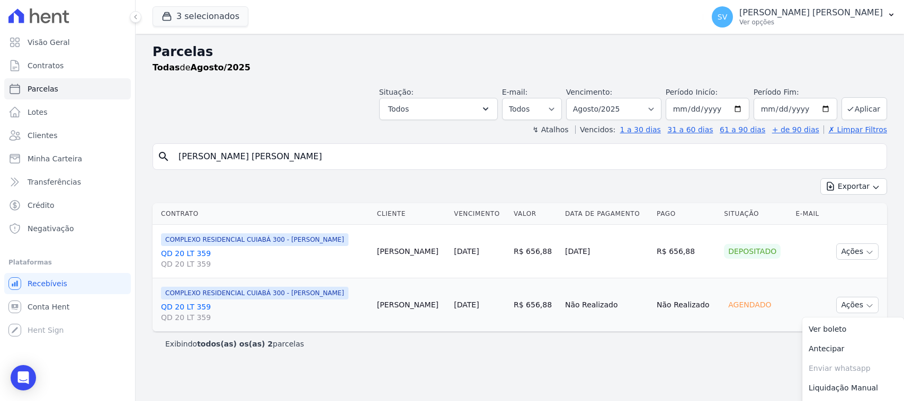 The width and height of the screenshot is (904, 401). Describe the element at coordinates (263, 214) in the screenshot. I see `th: Contrato` at that location.